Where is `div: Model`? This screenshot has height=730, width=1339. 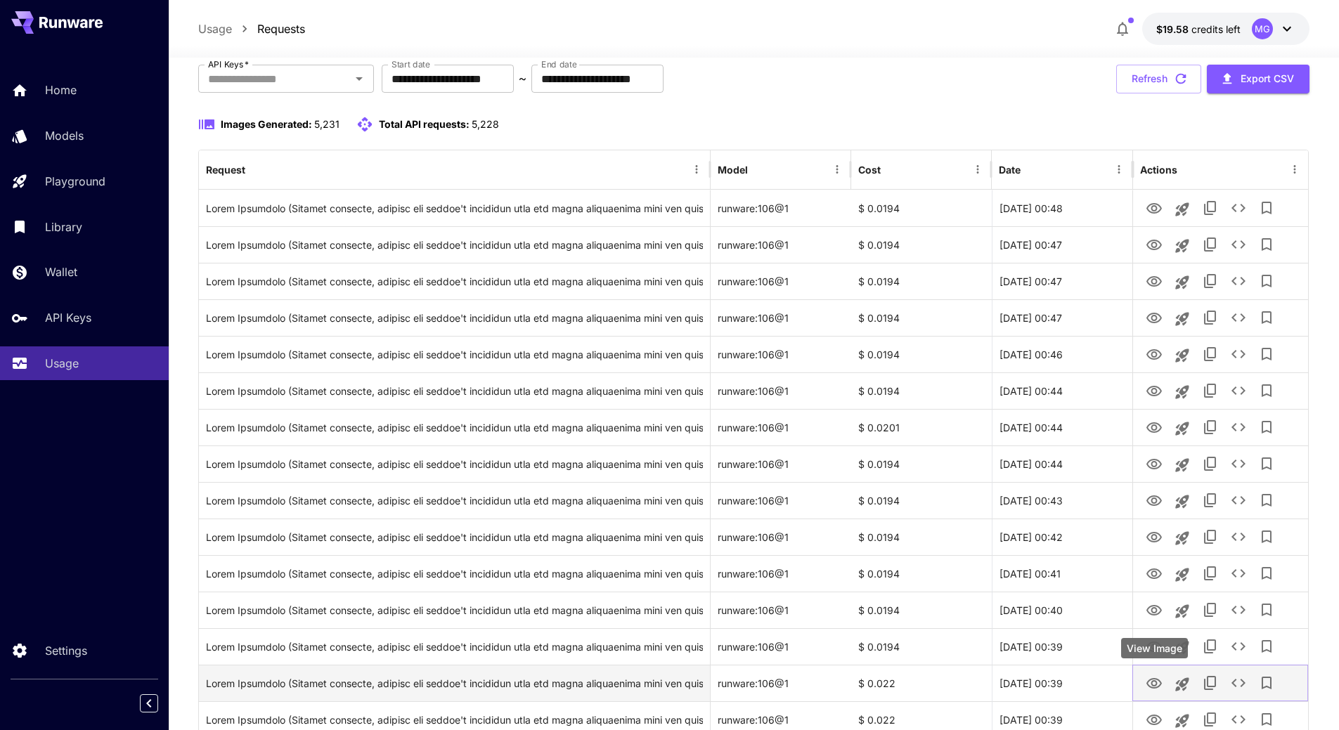 div: Model is located at coordinates (733, 169).